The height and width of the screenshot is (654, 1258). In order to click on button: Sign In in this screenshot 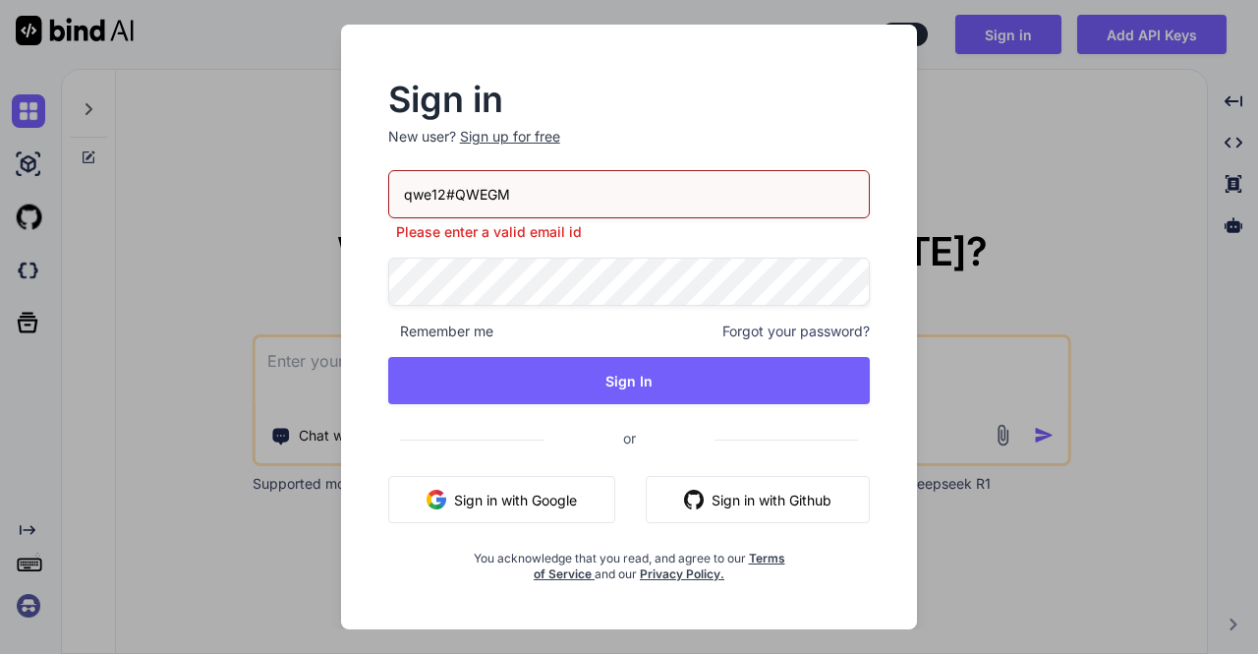, I will do `click(629, 380)`.